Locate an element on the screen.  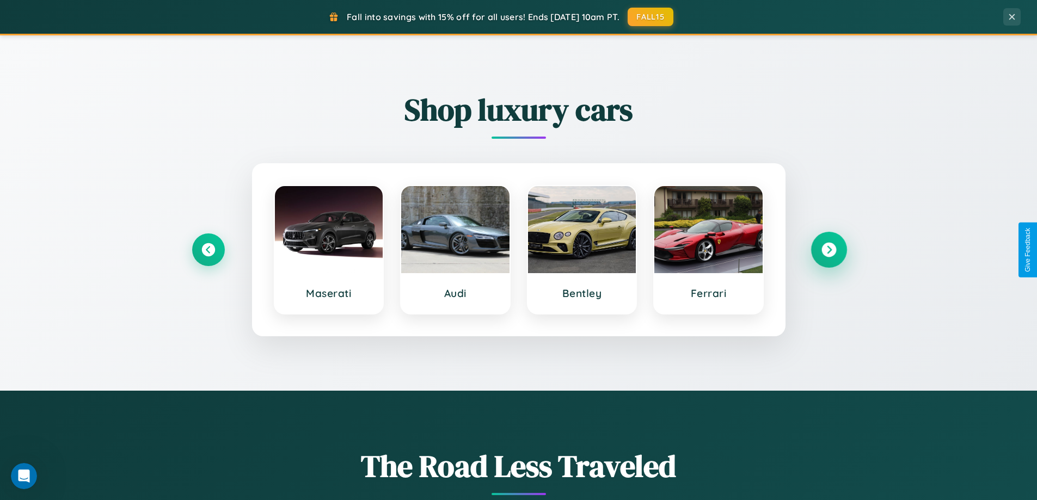
h3: Audi is located at coordinates (455, 294).